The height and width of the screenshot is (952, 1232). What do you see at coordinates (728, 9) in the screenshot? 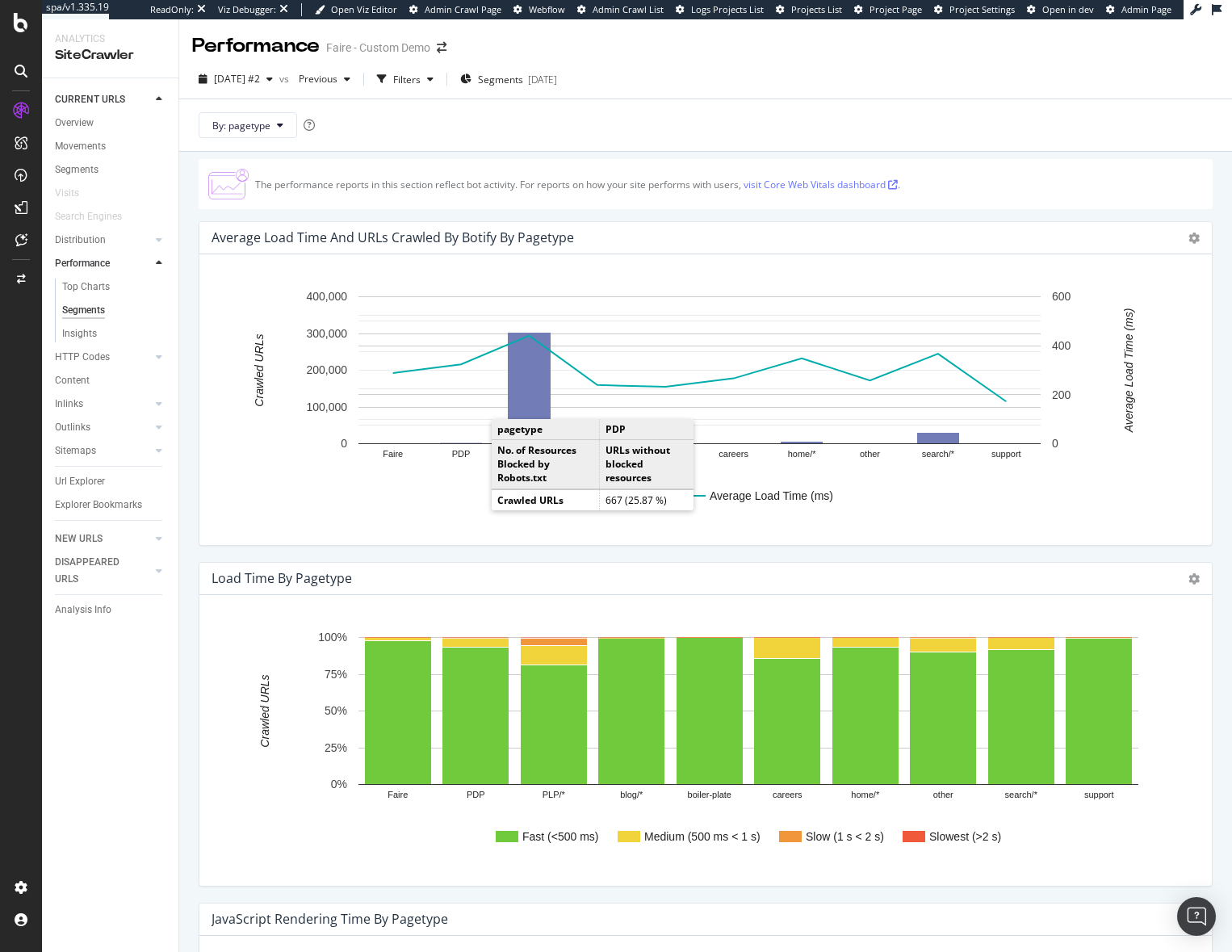
I see `span: Logs Projects List` at bounding box center [728, 9].